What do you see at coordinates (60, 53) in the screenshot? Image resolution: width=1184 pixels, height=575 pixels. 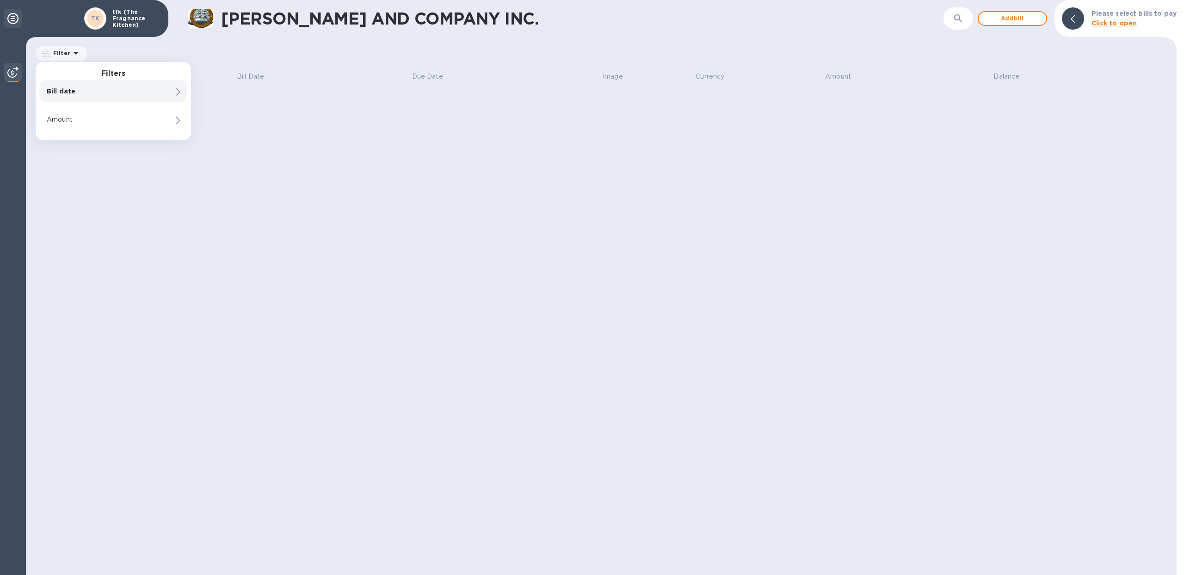 I see `p: Filter` at bounding box center [60, 53].